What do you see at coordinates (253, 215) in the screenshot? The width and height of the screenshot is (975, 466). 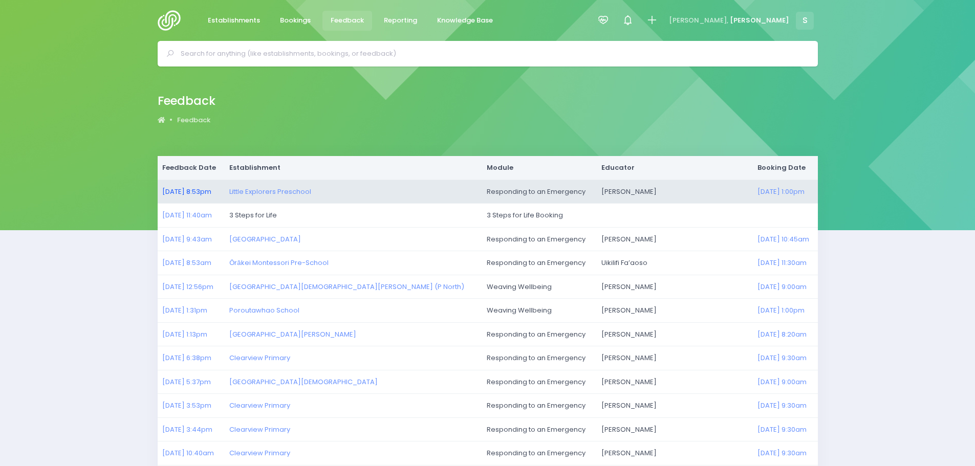 I see `span: 3 Steps for Life` at bounding box center [253, 215].